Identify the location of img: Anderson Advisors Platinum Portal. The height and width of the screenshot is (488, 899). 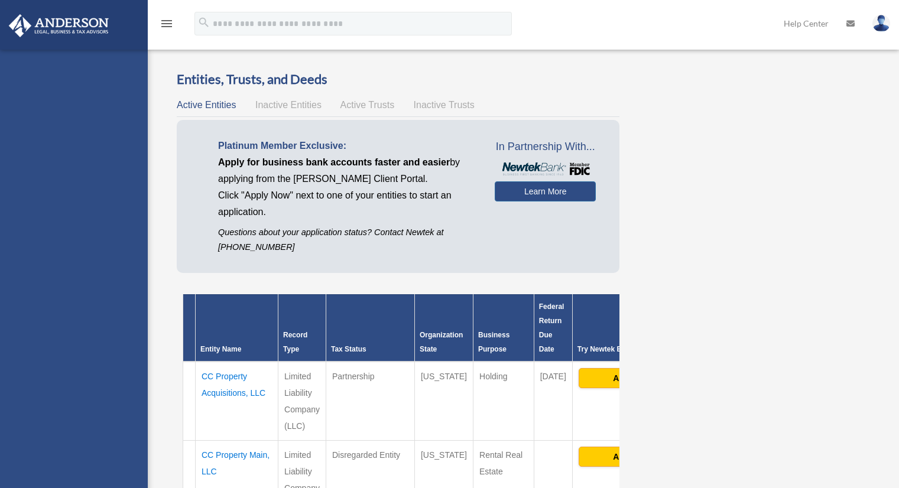
(59, 25).